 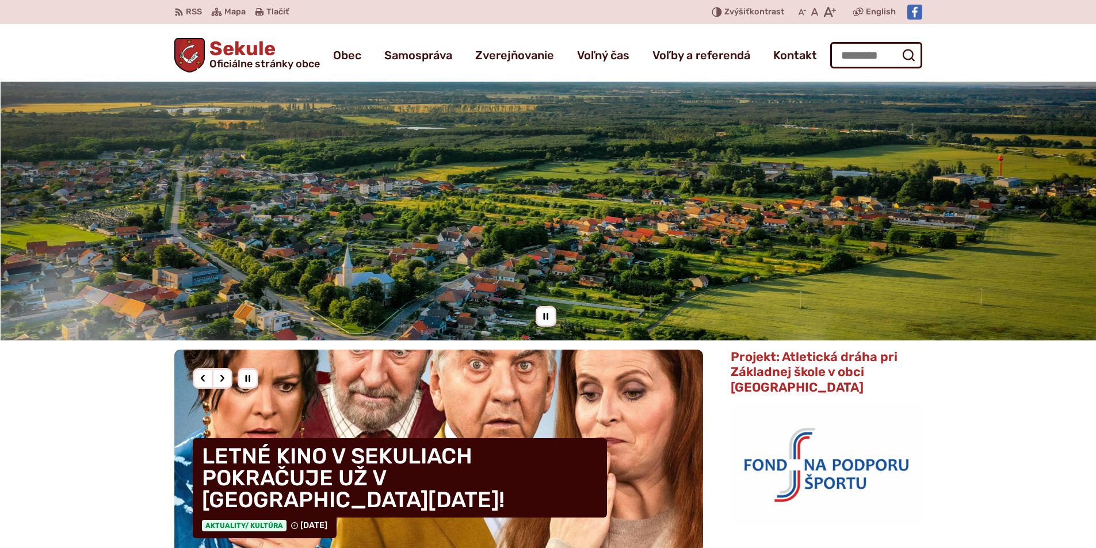 What do you see at coordinates (795, 55) in the screenshot?
I see `a: Kontakt` at bounding box center [795, 55].